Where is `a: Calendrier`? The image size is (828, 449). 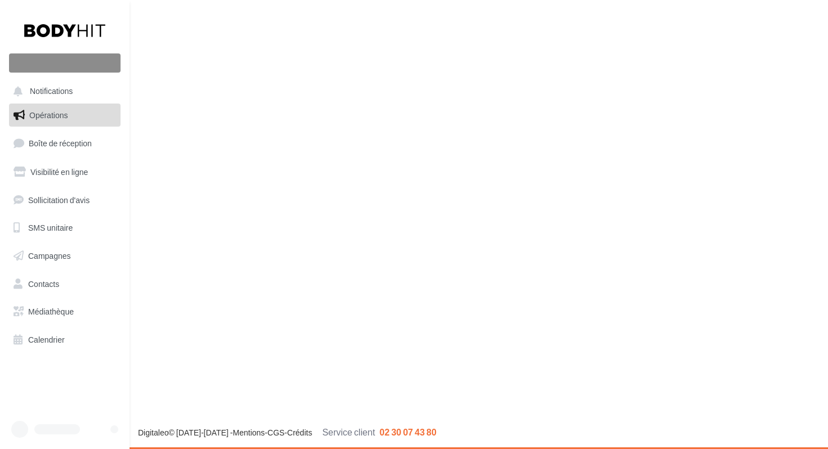
a: Calendrier is located at coordinates (65, 340).